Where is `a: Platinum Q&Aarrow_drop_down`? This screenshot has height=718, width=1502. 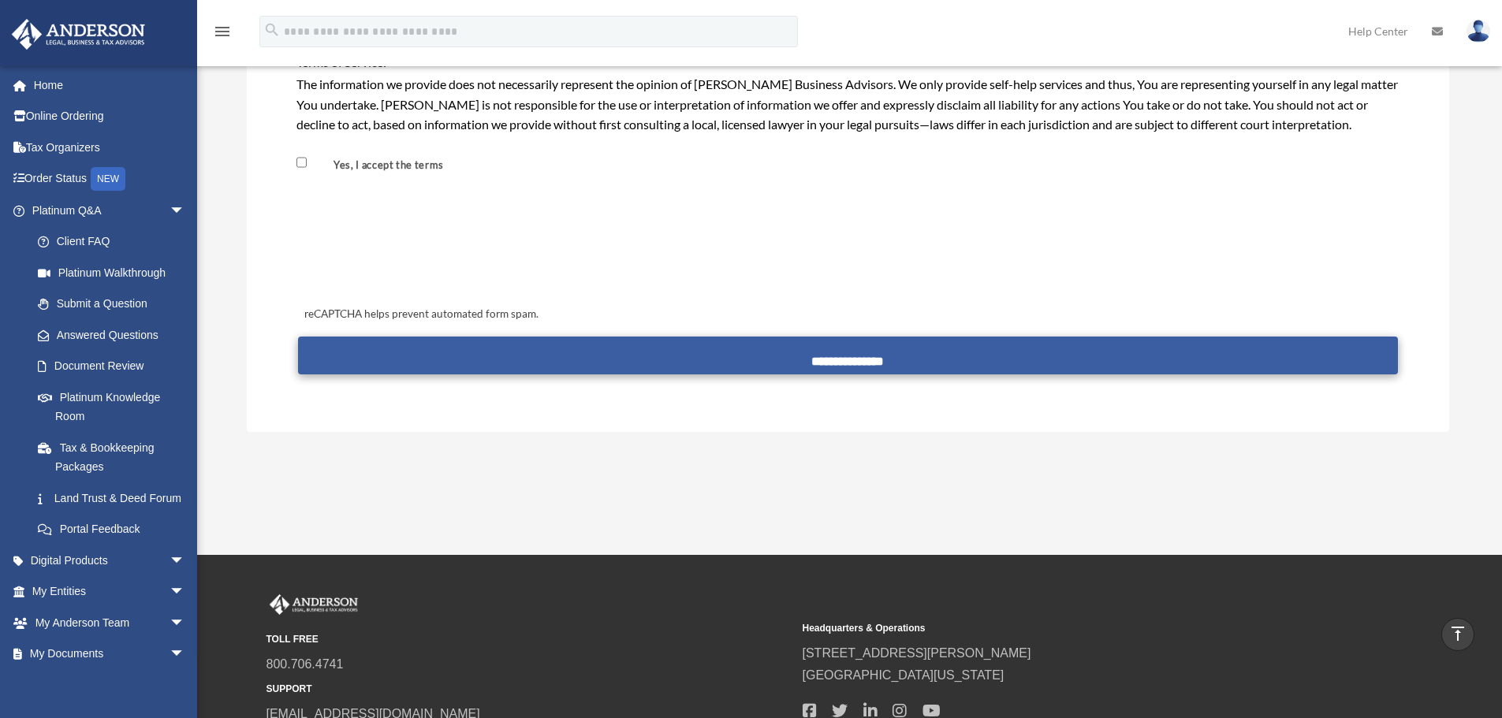
a: Platinum Q&Aarrow_drop_down is located at coordinates (110, 210).